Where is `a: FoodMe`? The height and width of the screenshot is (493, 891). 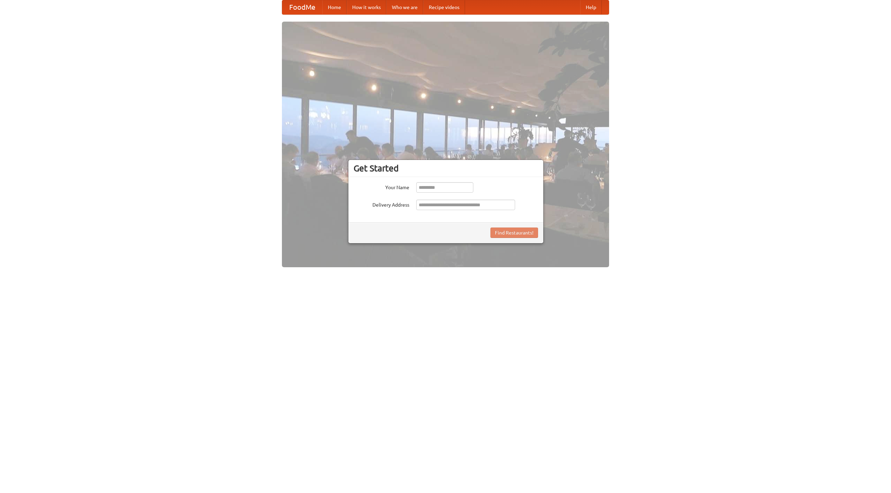 a: FoodMe is located at coordinates (302, 7).